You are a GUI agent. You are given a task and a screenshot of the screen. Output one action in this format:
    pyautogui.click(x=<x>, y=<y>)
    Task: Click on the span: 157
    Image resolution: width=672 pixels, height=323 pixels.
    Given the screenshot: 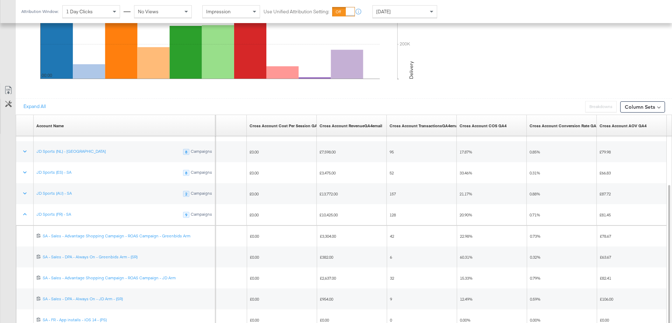 What is the action you would take?
    pyautogui.click(x=393, y=194)
    